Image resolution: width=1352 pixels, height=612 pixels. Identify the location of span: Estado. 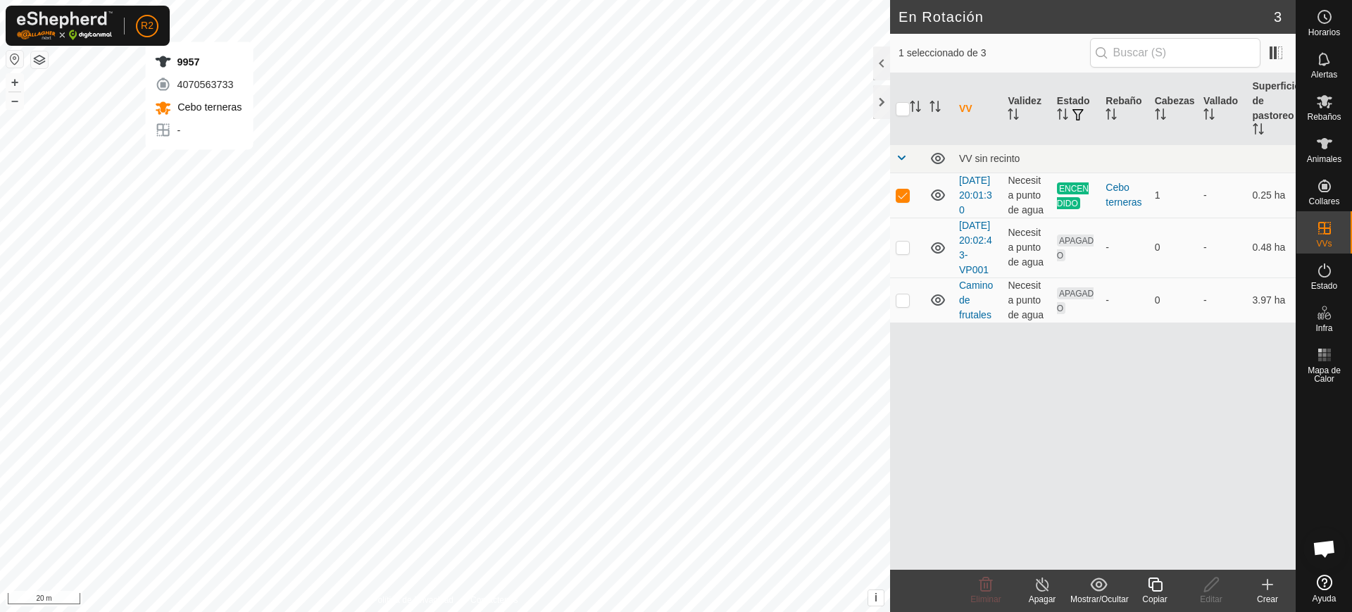
(1324, 286).